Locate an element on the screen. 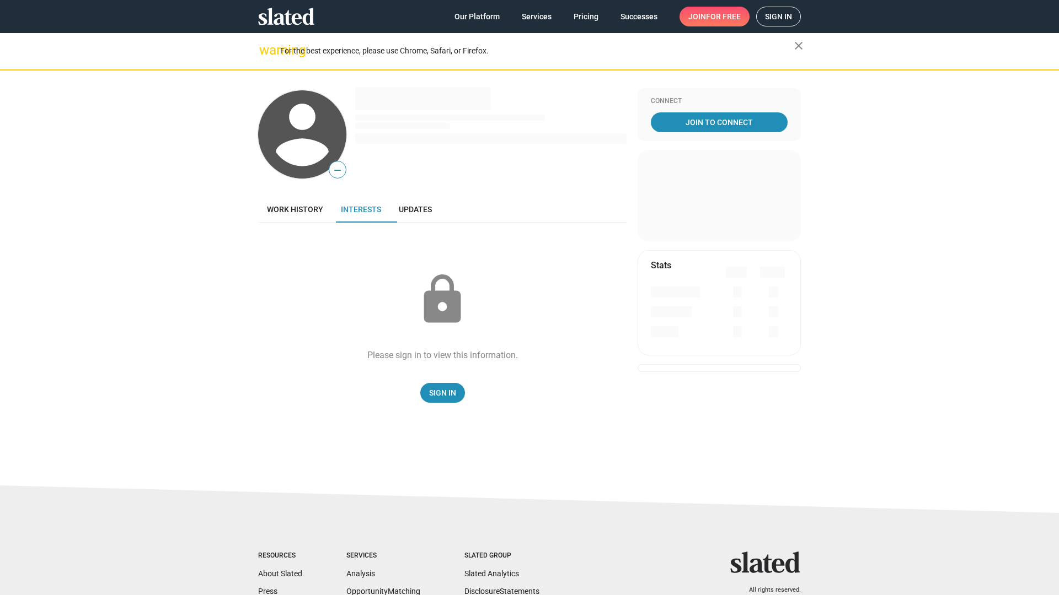 This screenshot has width=1059, height=595. div: Slated Group is located at coordinates (502, 556).